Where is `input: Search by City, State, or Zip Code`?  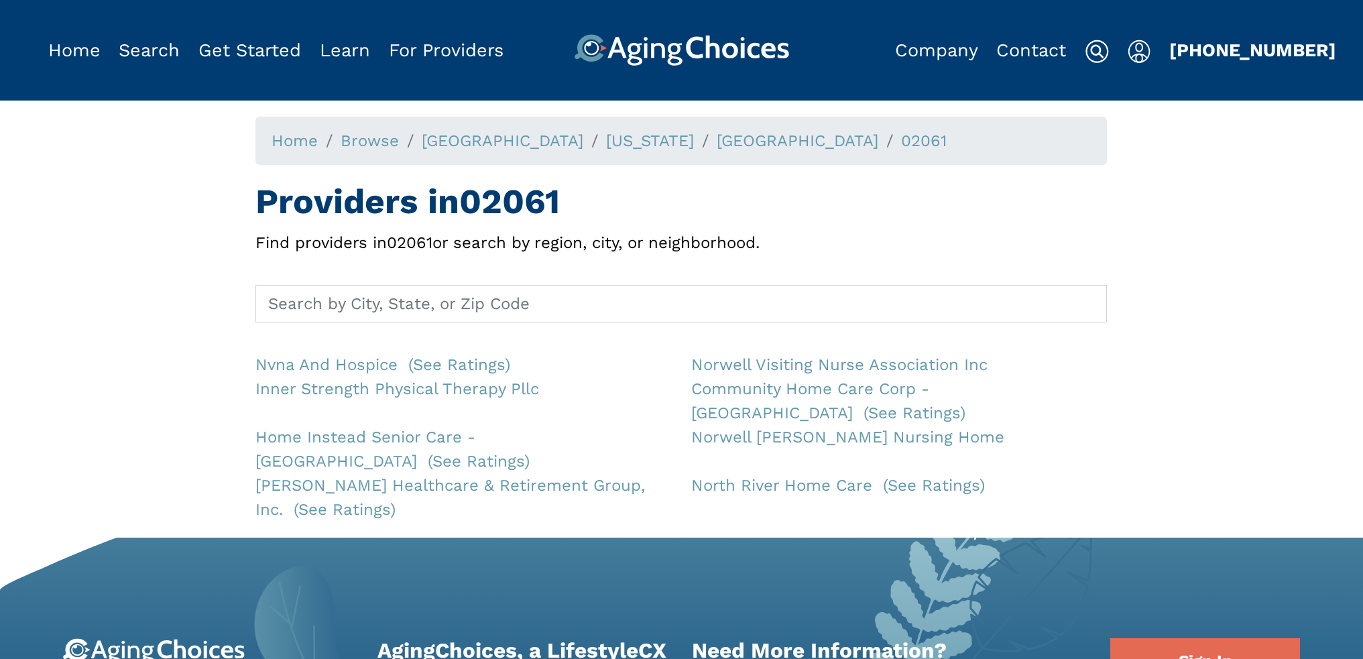 input: Search by City, State, or Zip Code is located at coordinates (681, 304).